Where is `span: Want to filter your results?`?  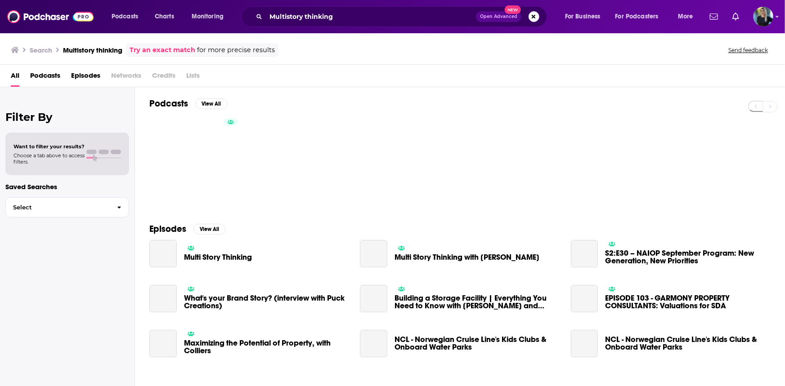
span: Want to filter your results? is located at coordinates (49, 147).